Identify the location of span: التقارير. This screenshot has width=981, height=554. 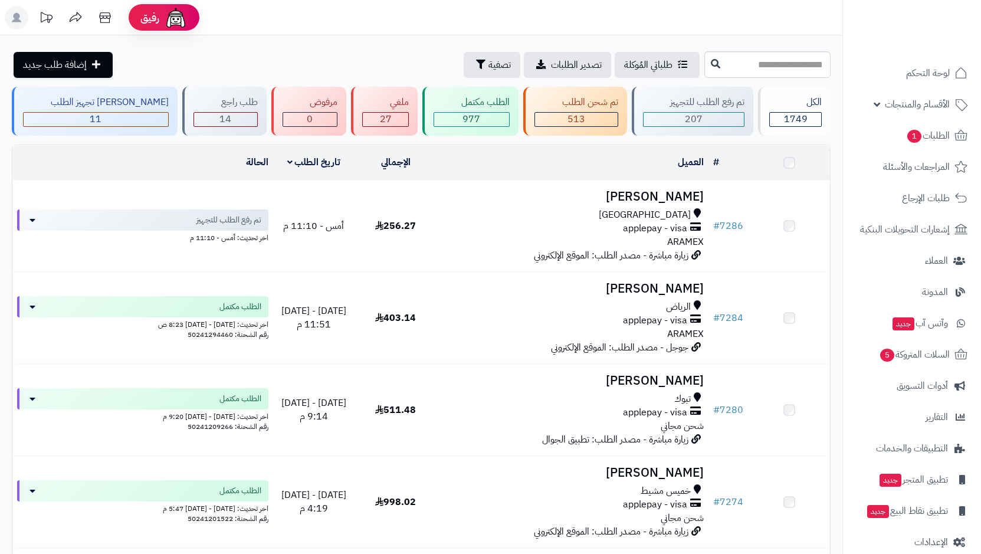
(937, 417).